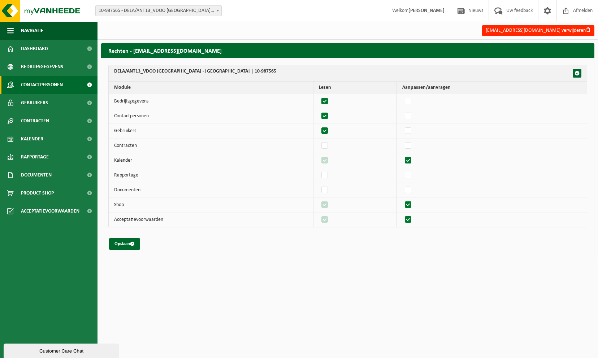 The width and height of the screenshot is (598, 358). What do you see at coordinates (36, 175) in the screenshot?
I see `span: Documenten` at bounding box center [36, 175].